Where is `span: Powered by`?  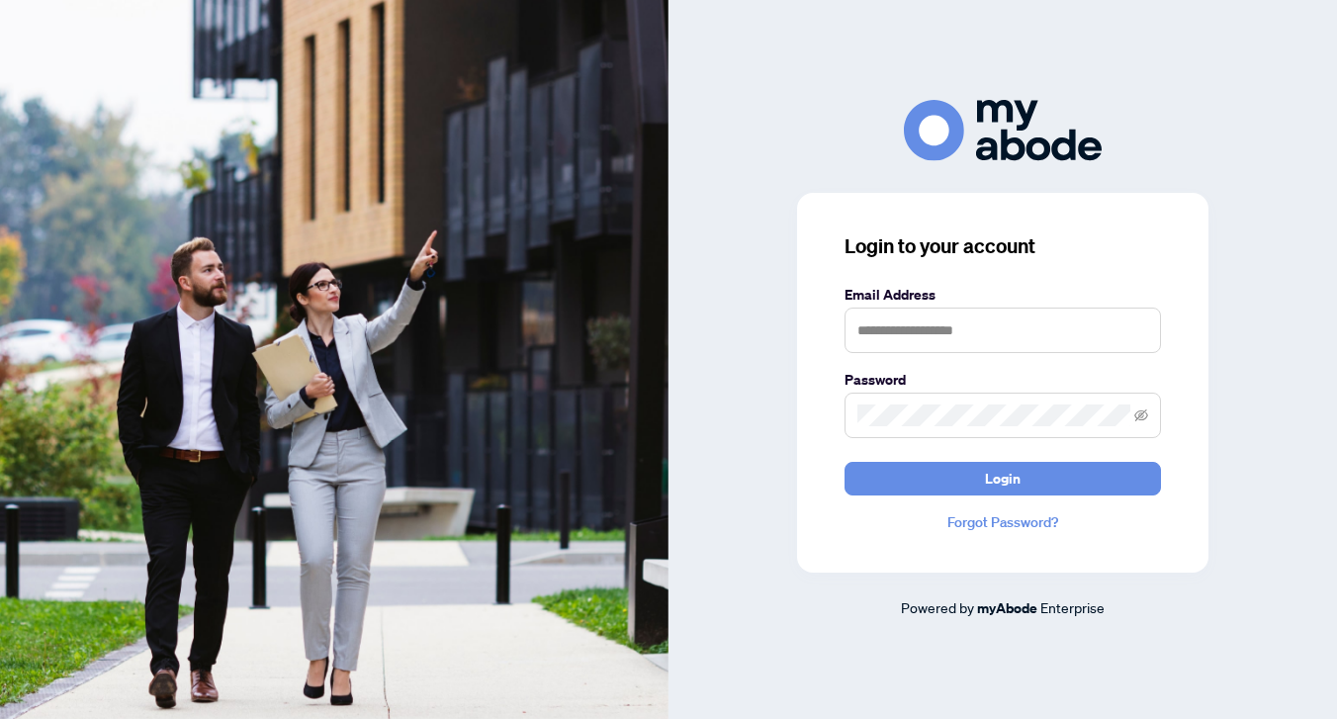
span: Powered by is located at coordinates (937, 607).